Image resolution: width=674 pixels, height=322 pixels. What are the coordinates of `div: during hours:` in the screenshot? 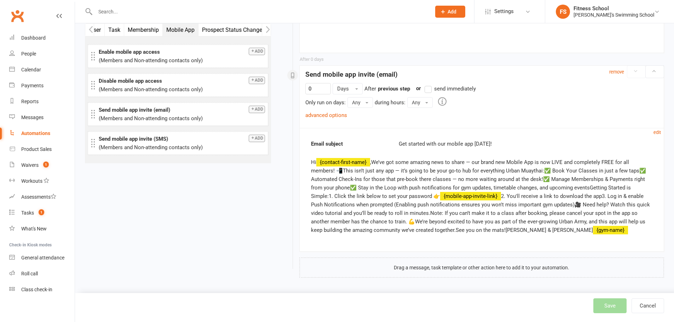 It's located at (390, 103).